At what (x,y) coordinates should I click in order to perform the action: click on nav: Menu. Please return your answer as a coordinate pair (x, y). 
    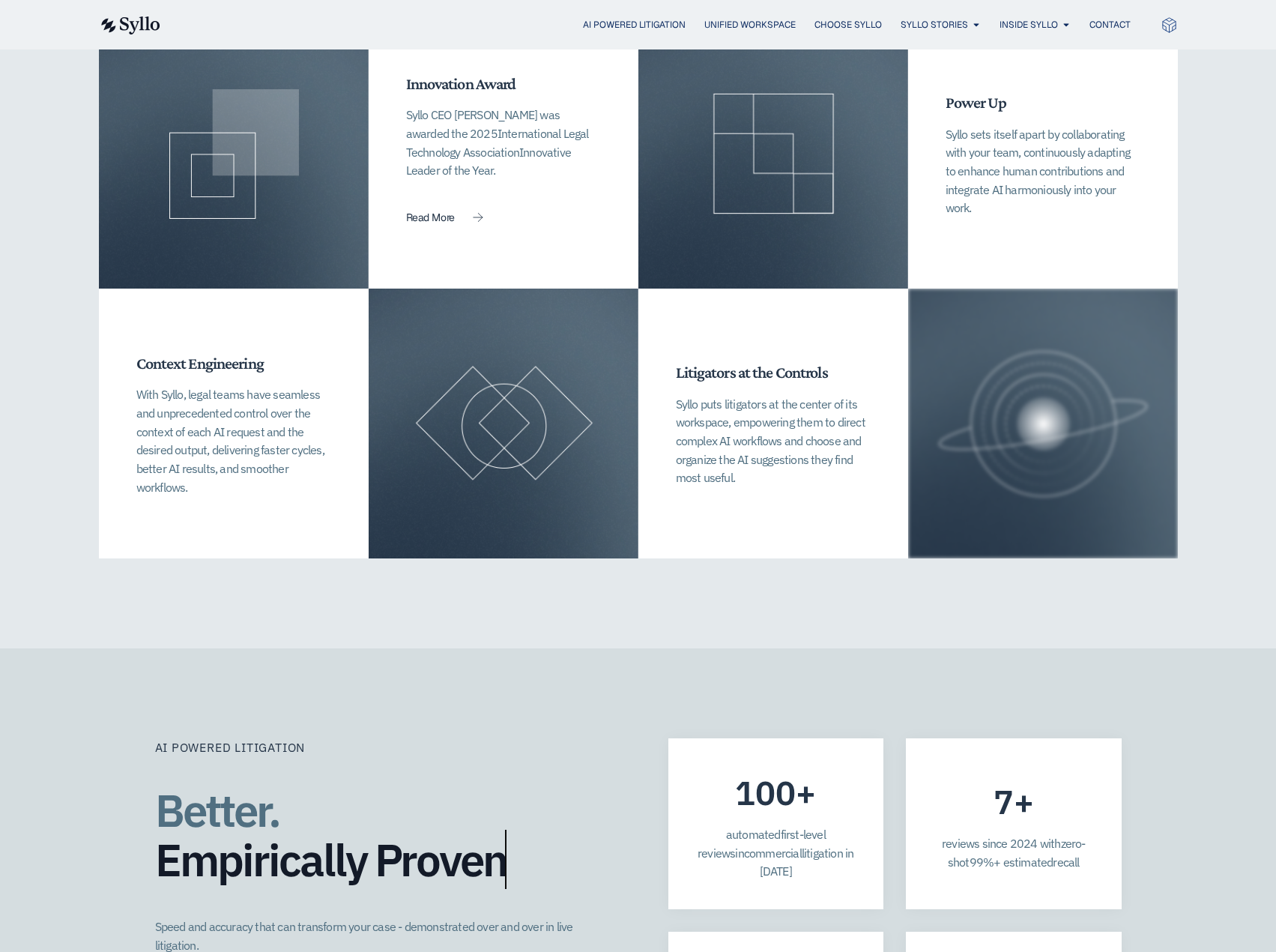
    Looking at the image, I should click on (660, 25).